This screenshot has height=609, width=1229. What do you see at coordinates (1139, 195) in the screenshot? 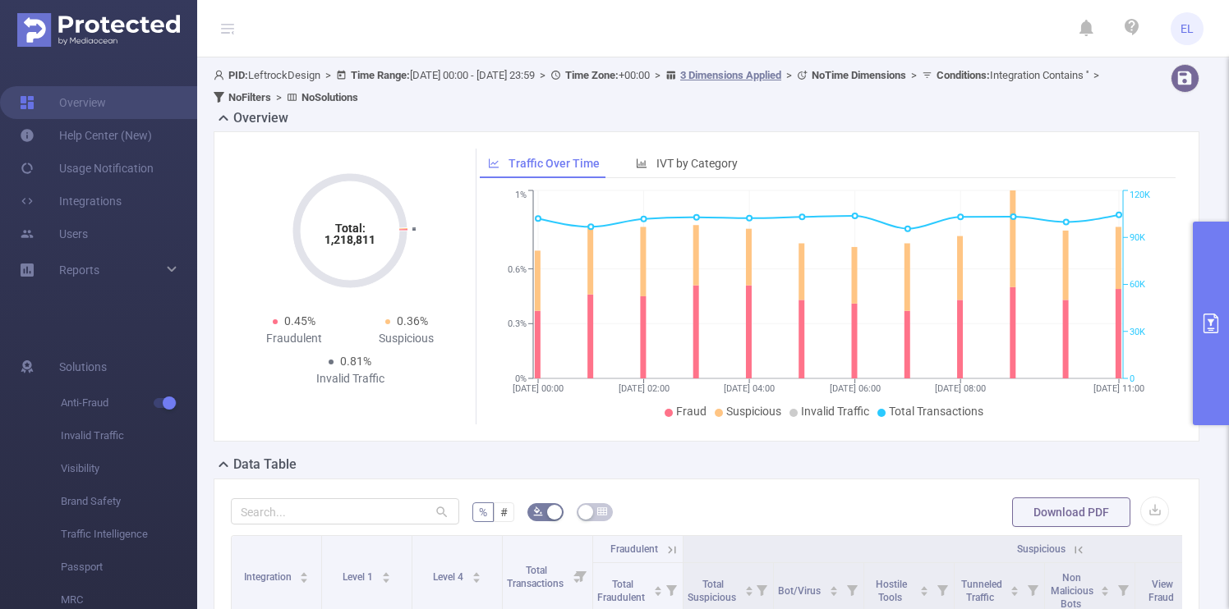
I see `tspan: 120K` at bounding box center [1139, 195].